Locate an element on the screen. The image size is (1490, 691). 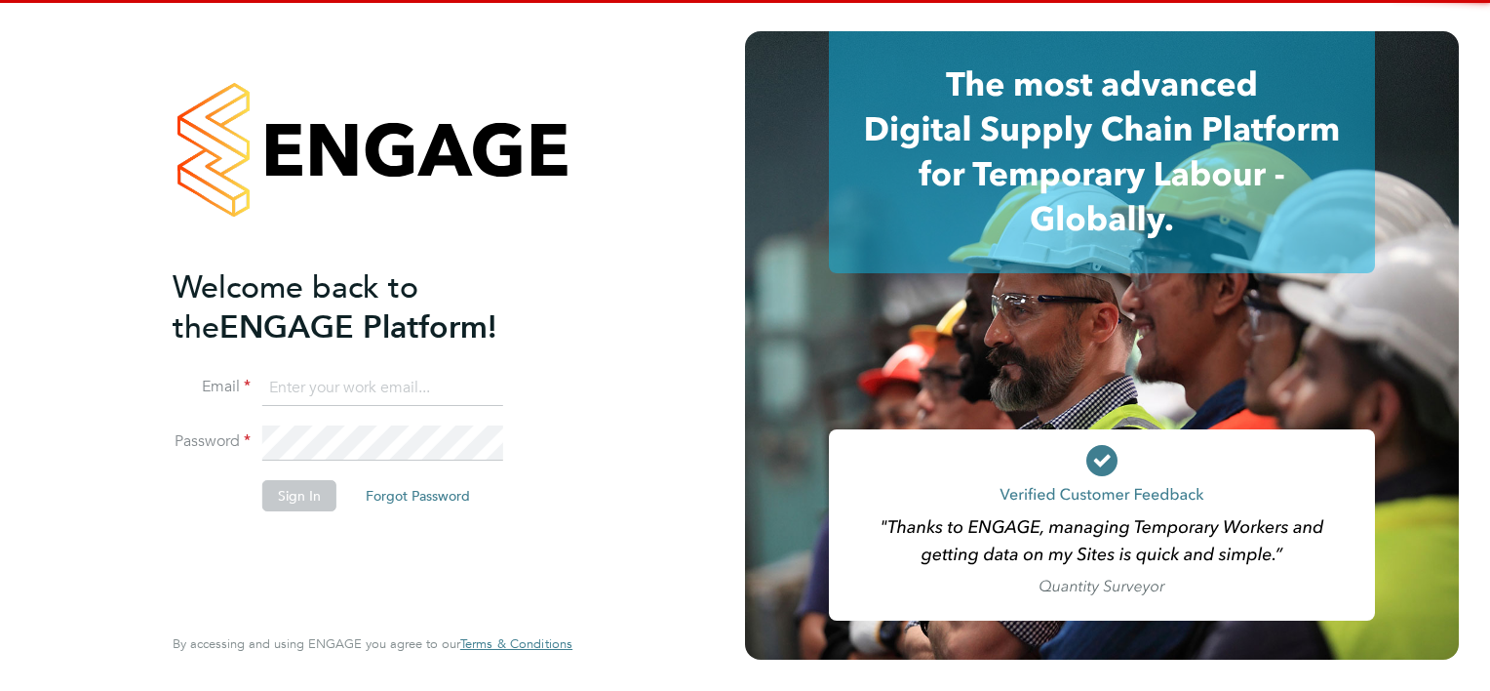
h2: ENGAGE Platform! is located at coordinates (363, 307).